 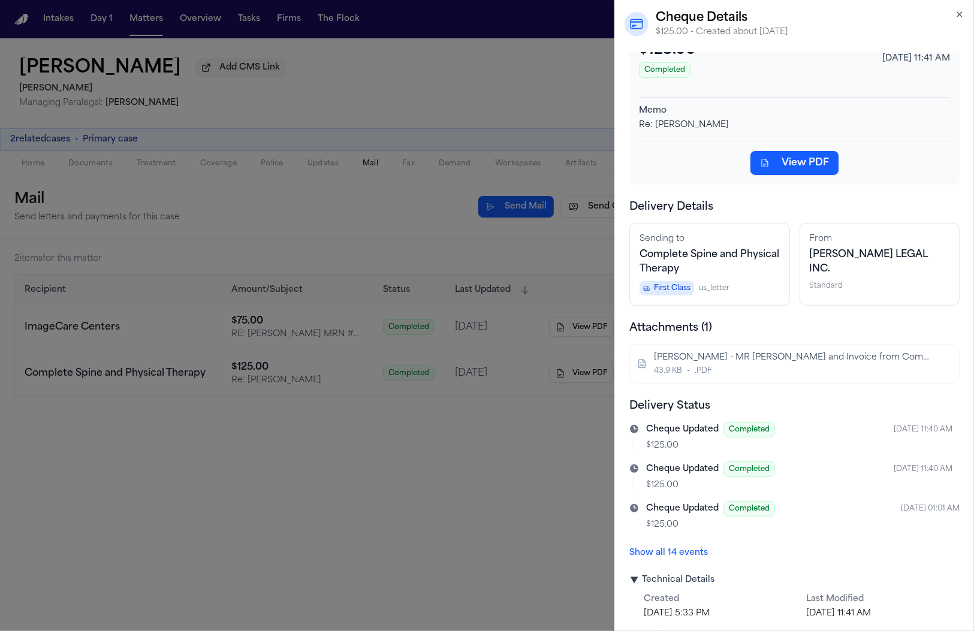 What do you see at coordinates (809, 18) in the screenshot?
I see `h2: Cheque Details` at bounding box center [809, 18].